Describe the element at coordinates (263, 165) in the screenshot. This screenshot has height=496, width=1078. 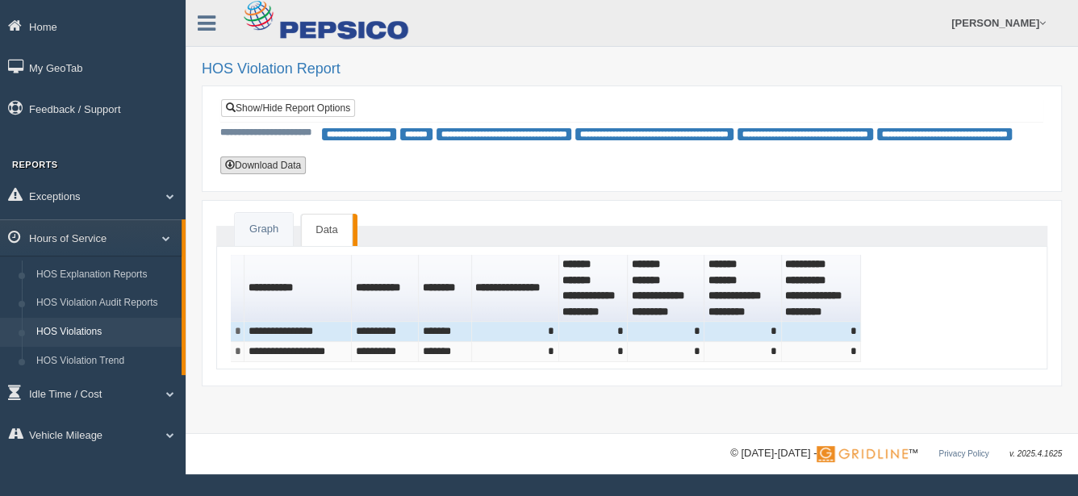
I see `button: Download Data` at that location.